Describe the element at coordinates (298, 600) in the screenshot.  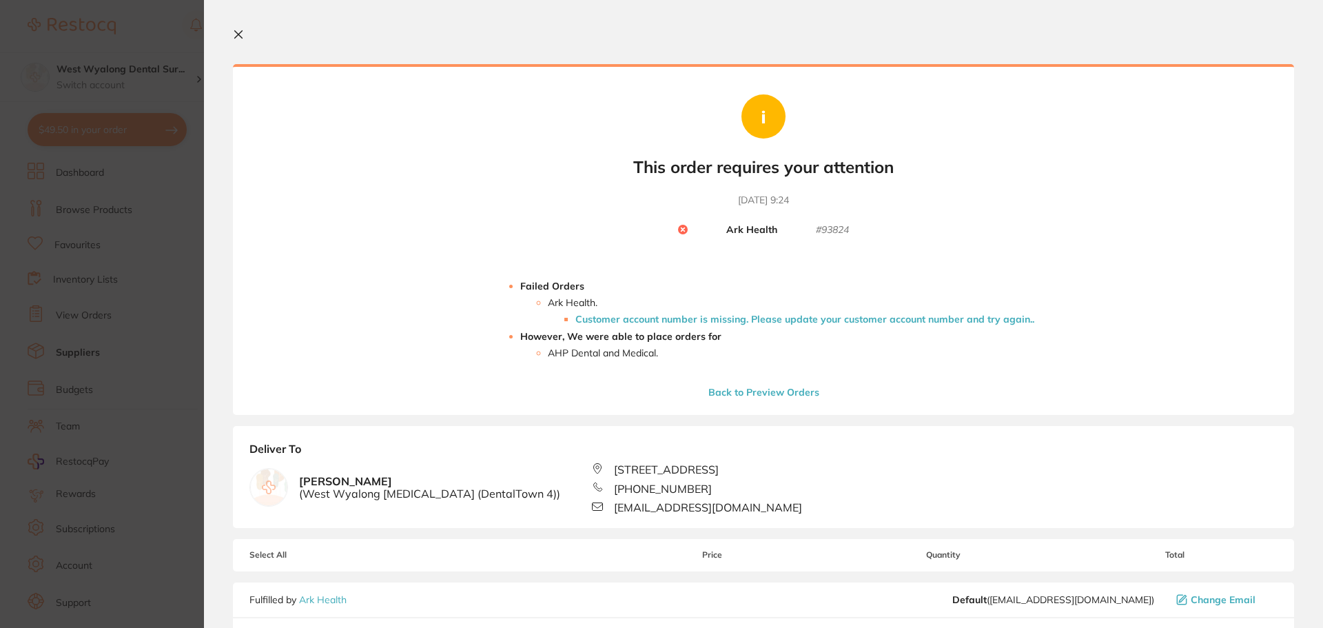
I see `p: Fulfilled by` at that location.